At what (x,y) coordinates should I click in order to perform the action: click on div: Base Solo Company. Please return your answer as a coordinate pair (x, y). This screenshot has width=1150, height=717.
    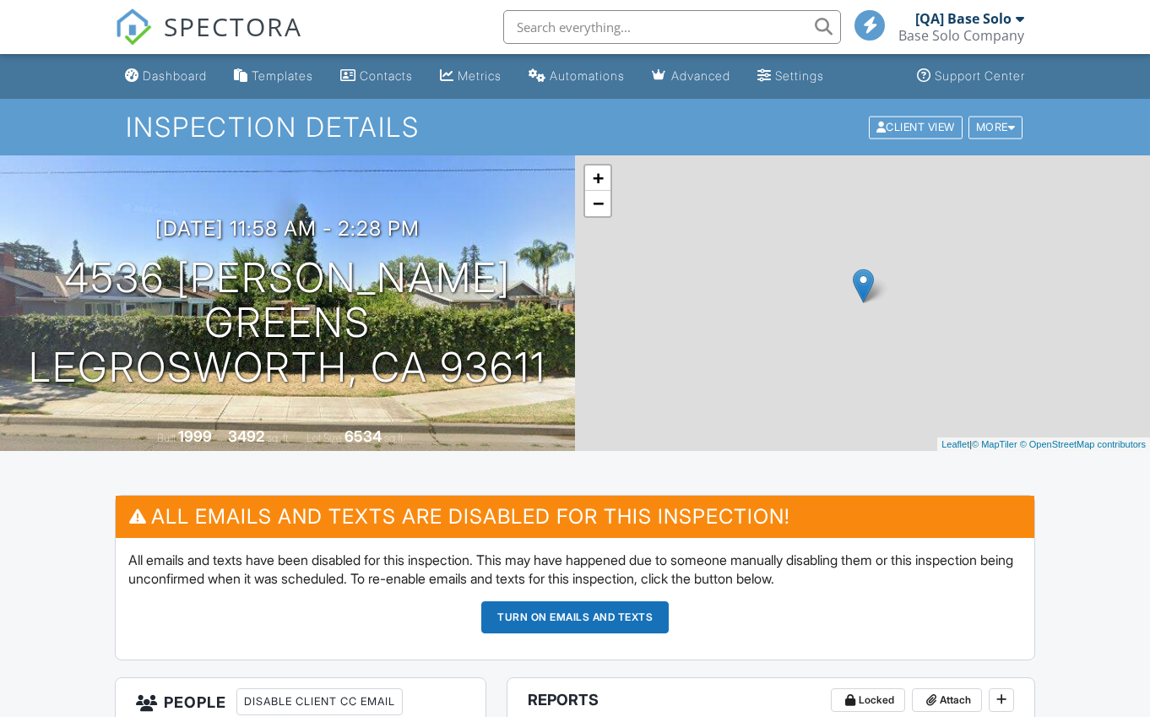
    Looking at the image, I should click on (961, 35).